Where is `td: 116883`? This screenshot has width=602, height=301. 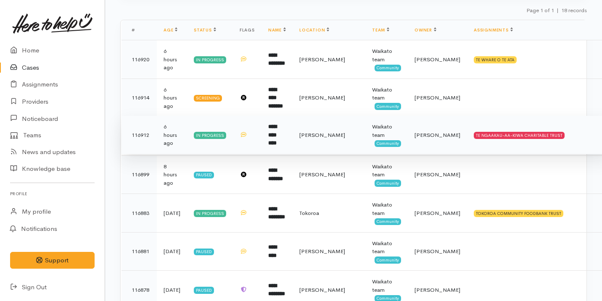
td: 116883 is located at coordinates (139, 213).